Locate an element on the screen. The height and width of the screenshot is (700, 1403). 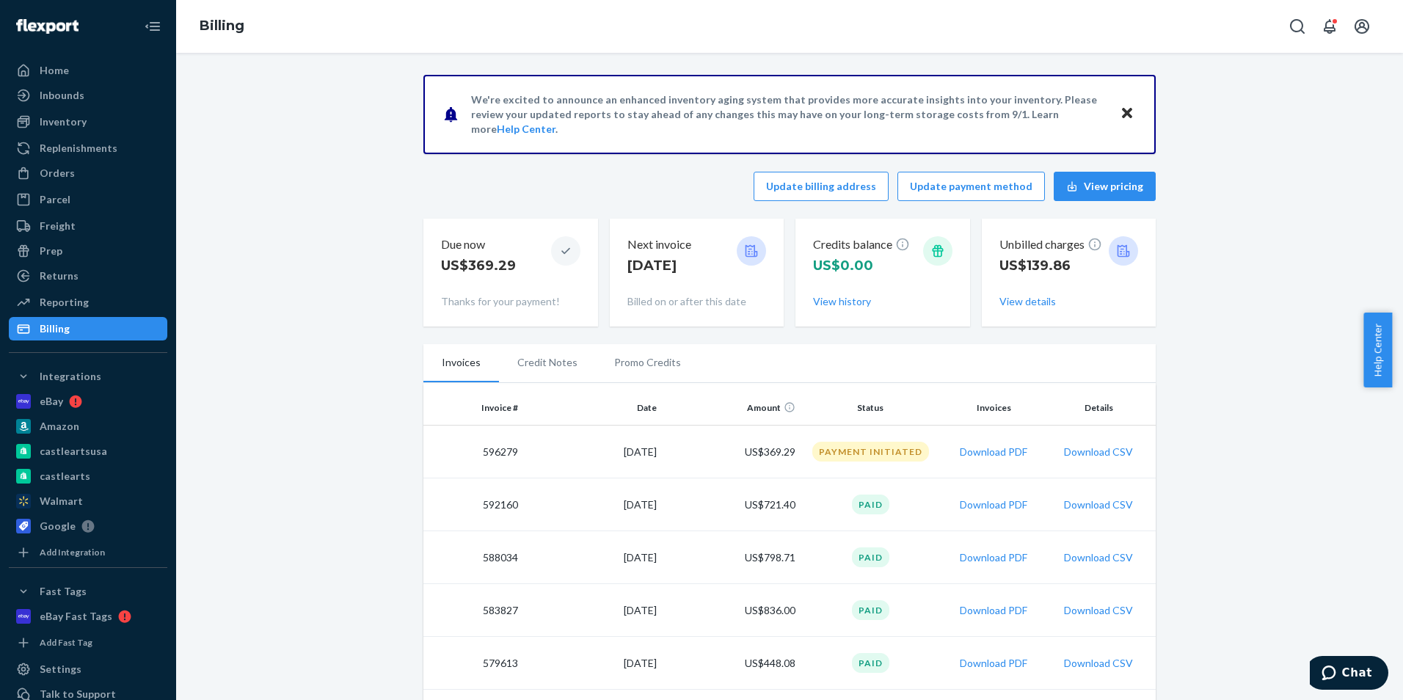
a: Add Integration is located at coordinates (88, 552).